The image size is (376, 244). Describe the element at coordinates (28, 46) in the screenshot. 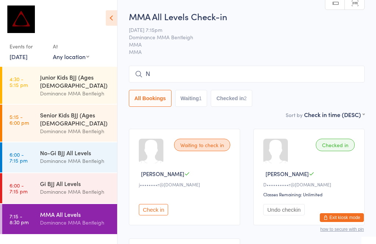

I see `div: Events for` at that location.